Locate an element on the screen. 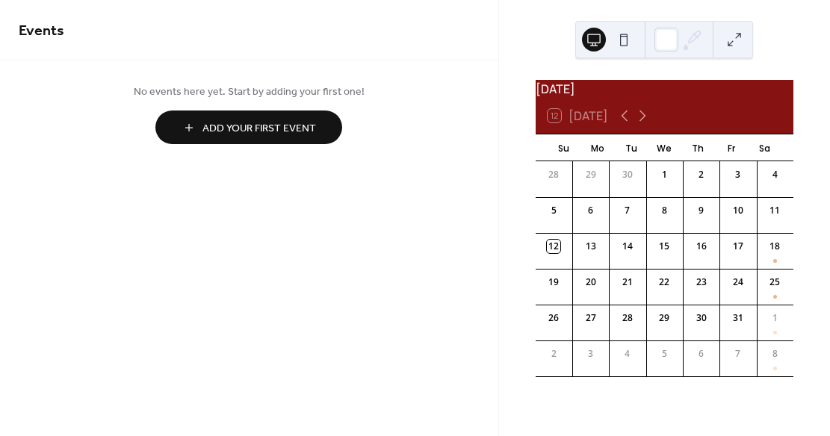  div: 27 is located at coordinates (591, 318).